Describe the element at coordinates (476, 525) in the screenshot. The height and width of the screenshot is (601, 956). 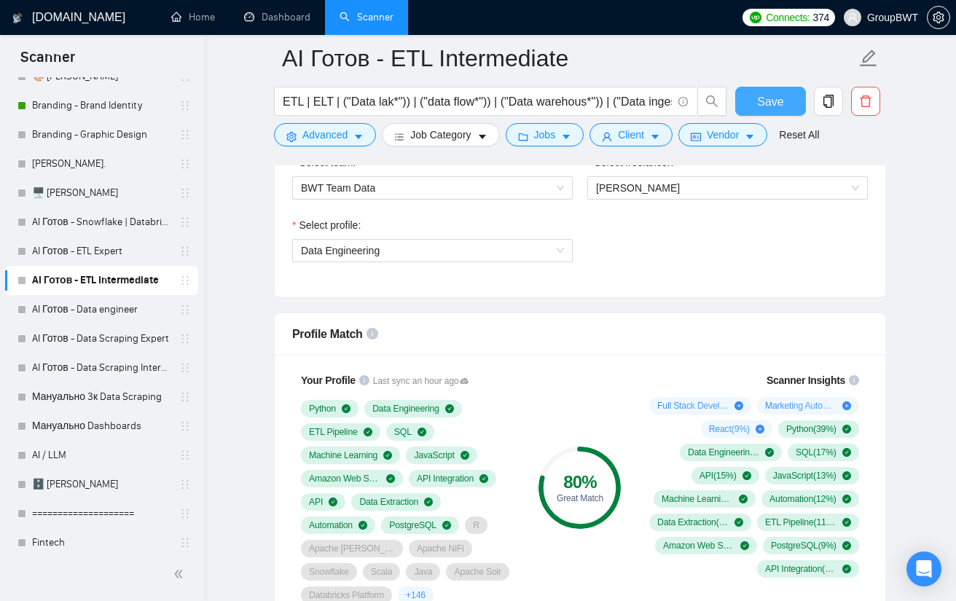
I see `span: R` at that location.